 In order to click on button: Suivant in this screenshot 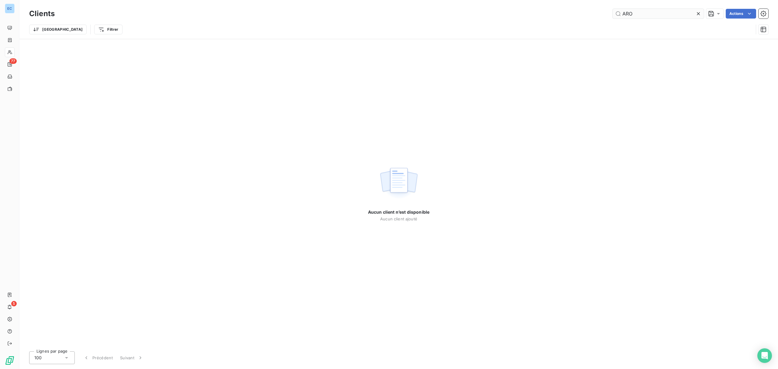, I will do `click(132, 358)`.